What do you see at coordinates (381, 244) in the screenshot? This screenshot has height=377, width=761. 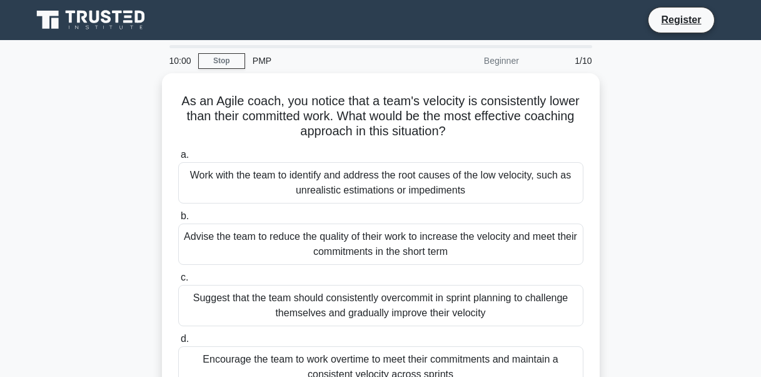 I see `div: Advise the team to reduce the quality of their work to increase the velocity and meet their commi...` at bounding box center [381, 244].